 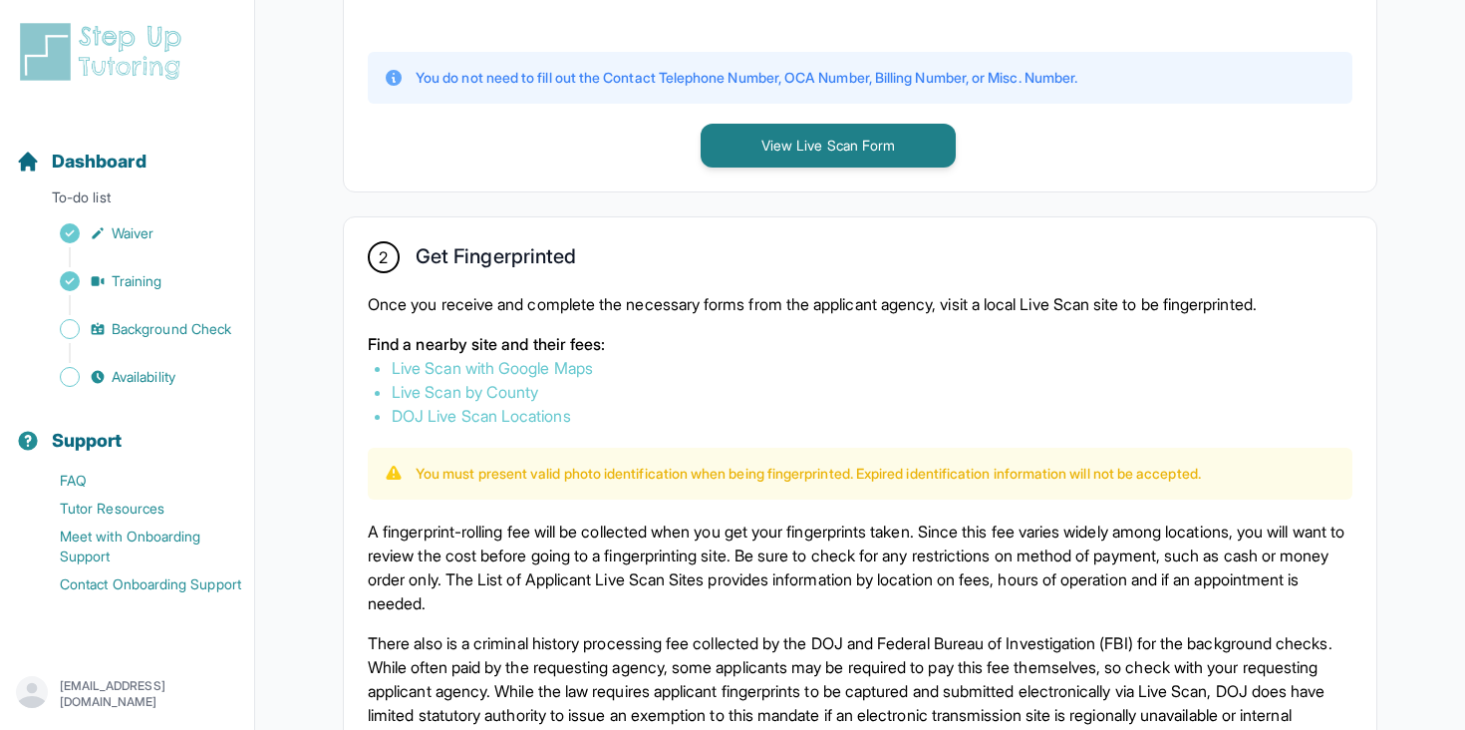 What do you see at coordinates (135, 329) in the screenshot?
I see `a: Background Check` at bounding box center [135, 329].